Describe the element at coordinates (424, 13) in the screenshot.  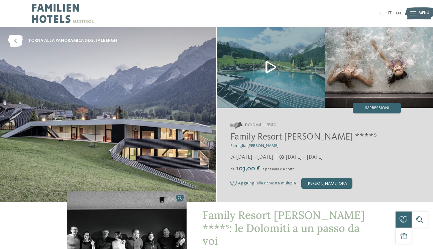
I see `span: Menu` at that location.